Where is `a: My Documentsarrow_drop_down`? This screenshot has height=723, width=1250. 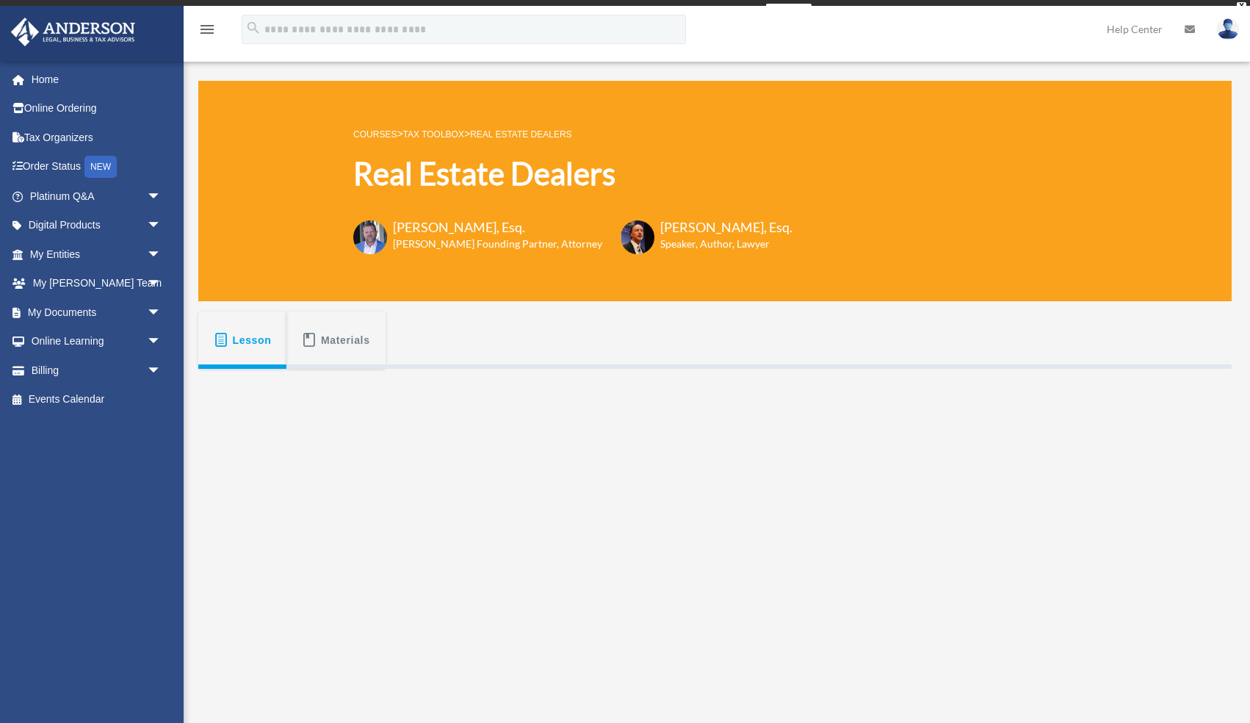 a: My Documentsarrow_drop_down is located at coordinates (97, 312).